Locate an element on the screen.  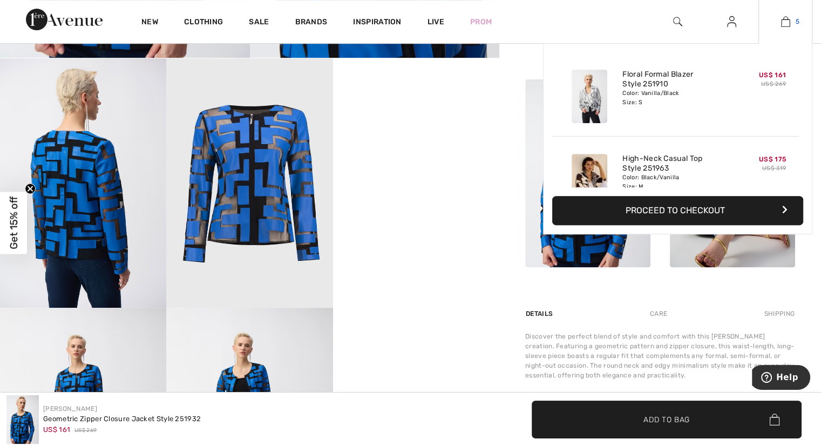
a: 5 is located at coordinates (786, 22).